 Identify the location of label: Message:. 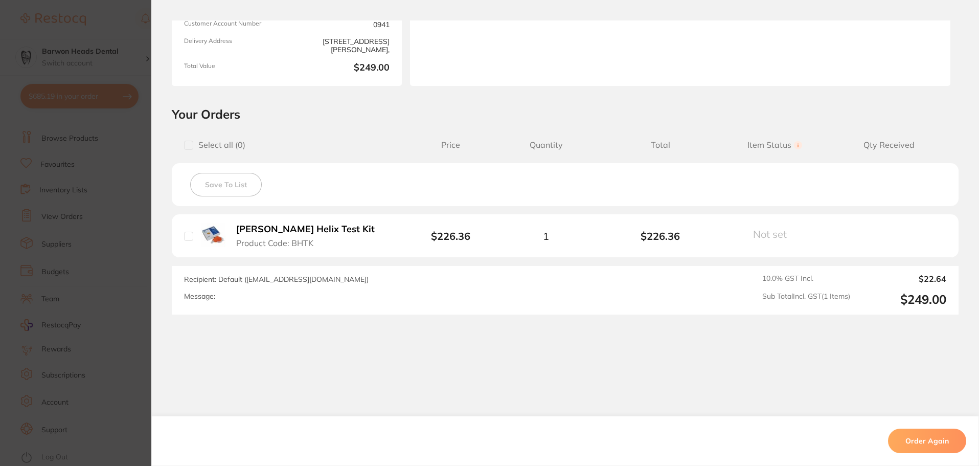
(199, 296).